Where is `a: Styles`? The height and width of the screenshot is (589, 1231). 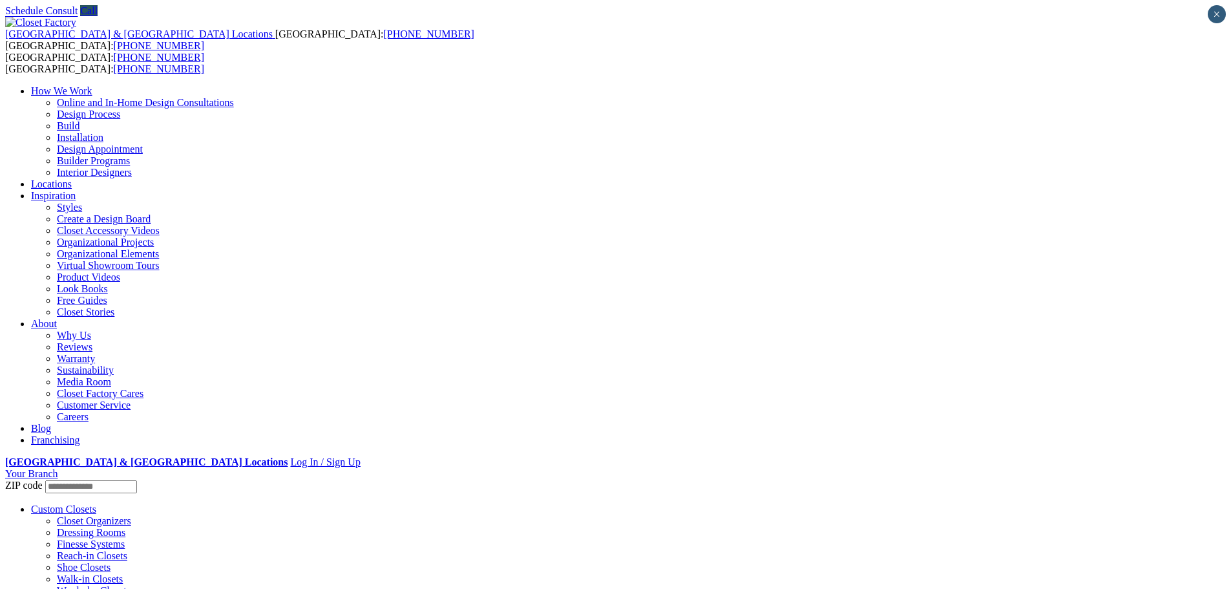 a: Styles is located at coordinates (69, 207).